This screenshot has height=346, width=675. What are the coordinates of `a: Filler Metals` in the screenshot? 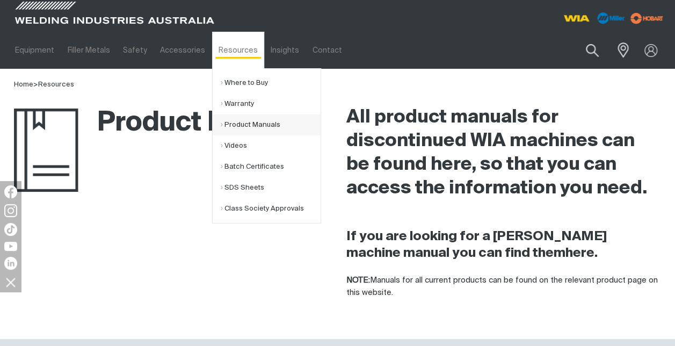 It's located at (88, 50).